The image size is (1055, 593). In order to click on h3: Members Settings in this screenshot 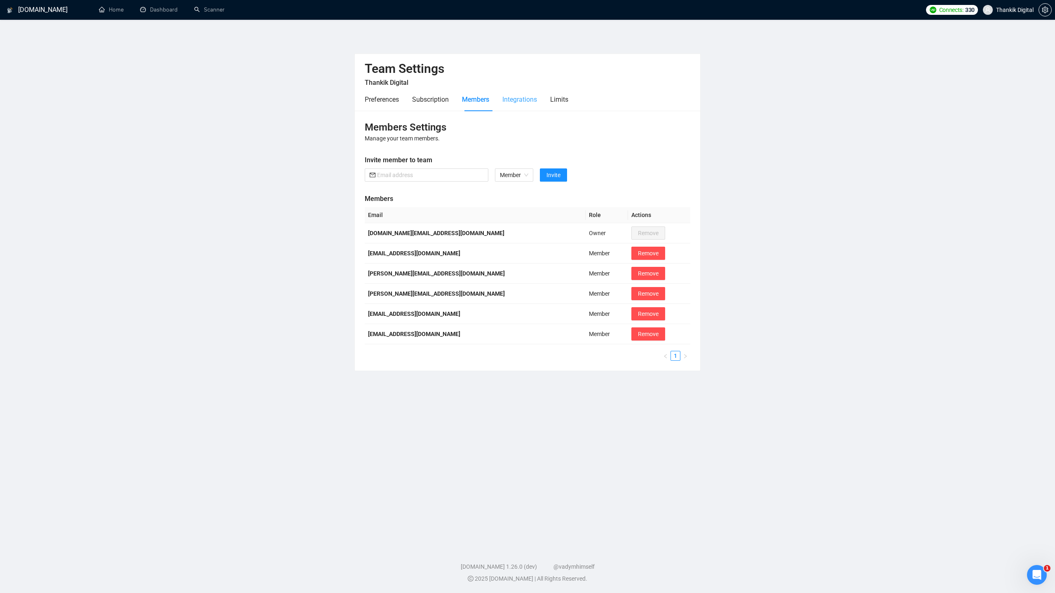, I will do `click(527, 127)`.